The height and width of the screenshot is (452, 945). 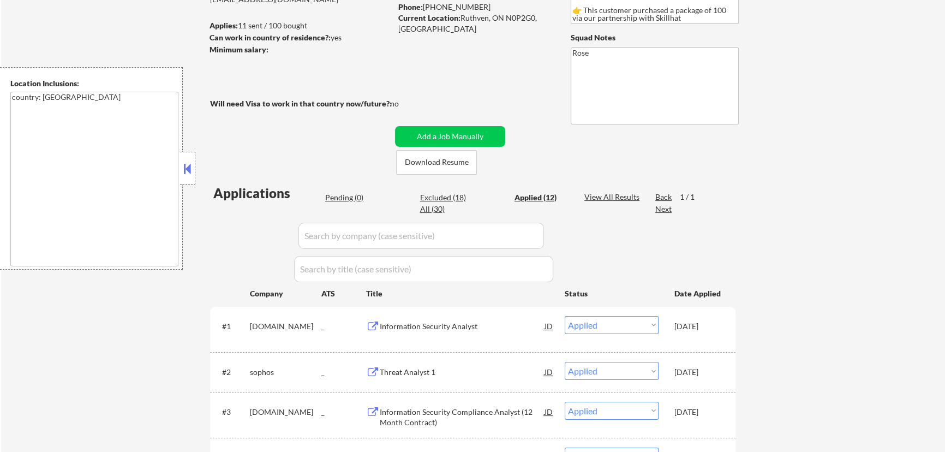 I want to click on div: #2, so click(x=231, y=372).